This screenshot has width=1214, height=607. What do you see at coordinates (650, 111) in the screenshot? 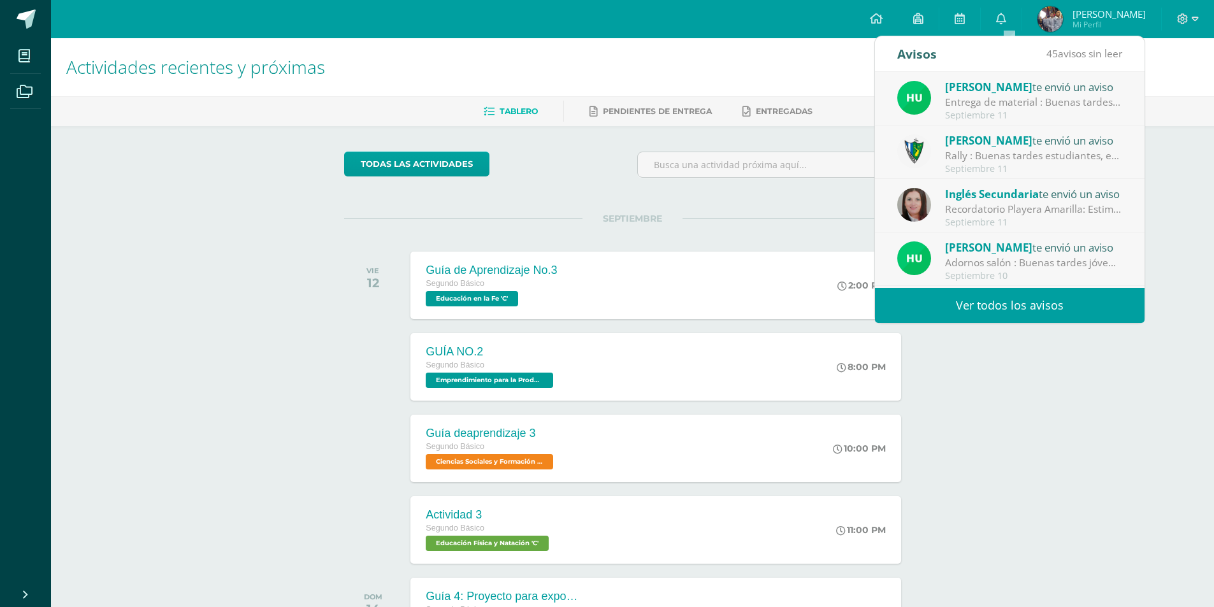
I see `a: Pendientes de entrega` at bounding box center [650, 111].